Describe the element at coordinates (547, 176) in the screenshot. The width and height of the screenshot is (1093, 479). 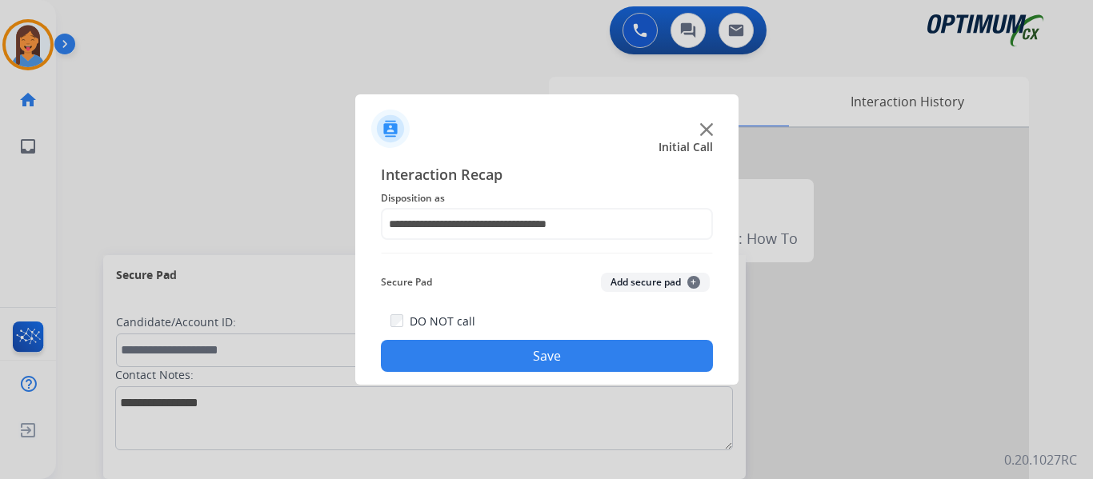
I see `span: Interaction Recap` at that location.